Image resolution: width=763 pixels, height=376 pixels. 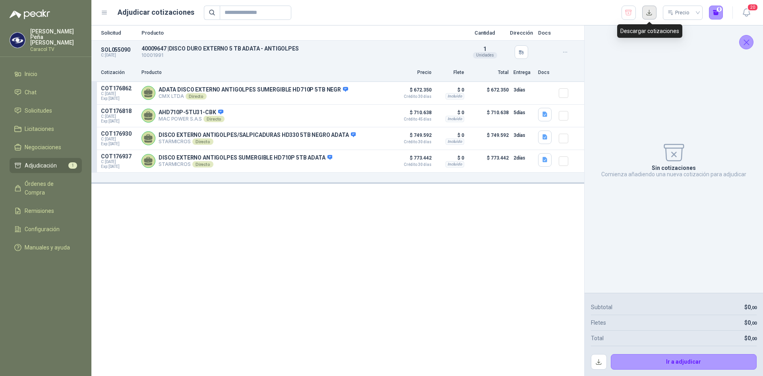 What do you see at coordinates (412, 72) in the screenshot?
I see `p: Precio` at bounding box center [412, 72].